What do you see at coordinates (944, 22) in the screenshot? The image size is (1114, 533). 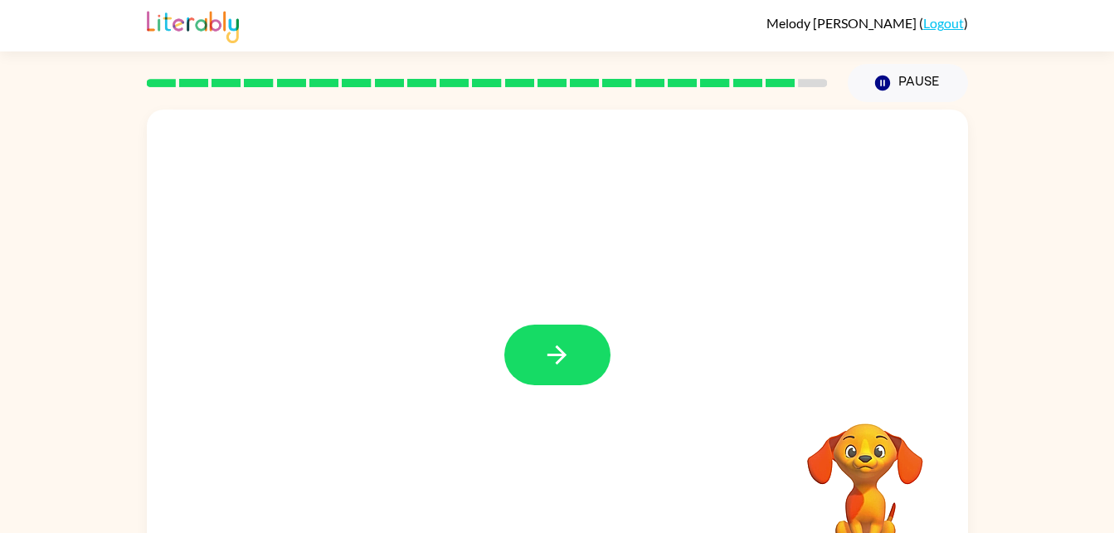 I see `a: Logout` at bounding box center [944, 22].